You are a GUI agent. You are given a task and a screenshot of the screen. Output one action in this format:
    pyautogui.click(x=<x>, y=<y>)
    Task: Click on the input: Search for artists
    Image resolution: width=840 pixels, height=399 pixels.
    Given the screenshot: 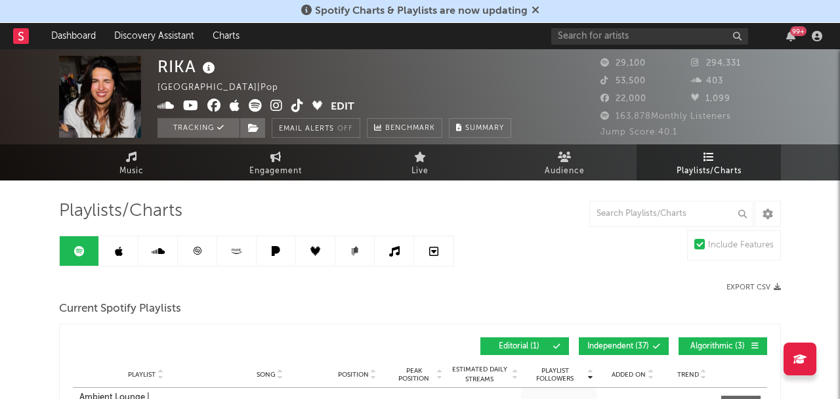 What is the action you would take?
    pyautogui.click(x=650, y=36)
    